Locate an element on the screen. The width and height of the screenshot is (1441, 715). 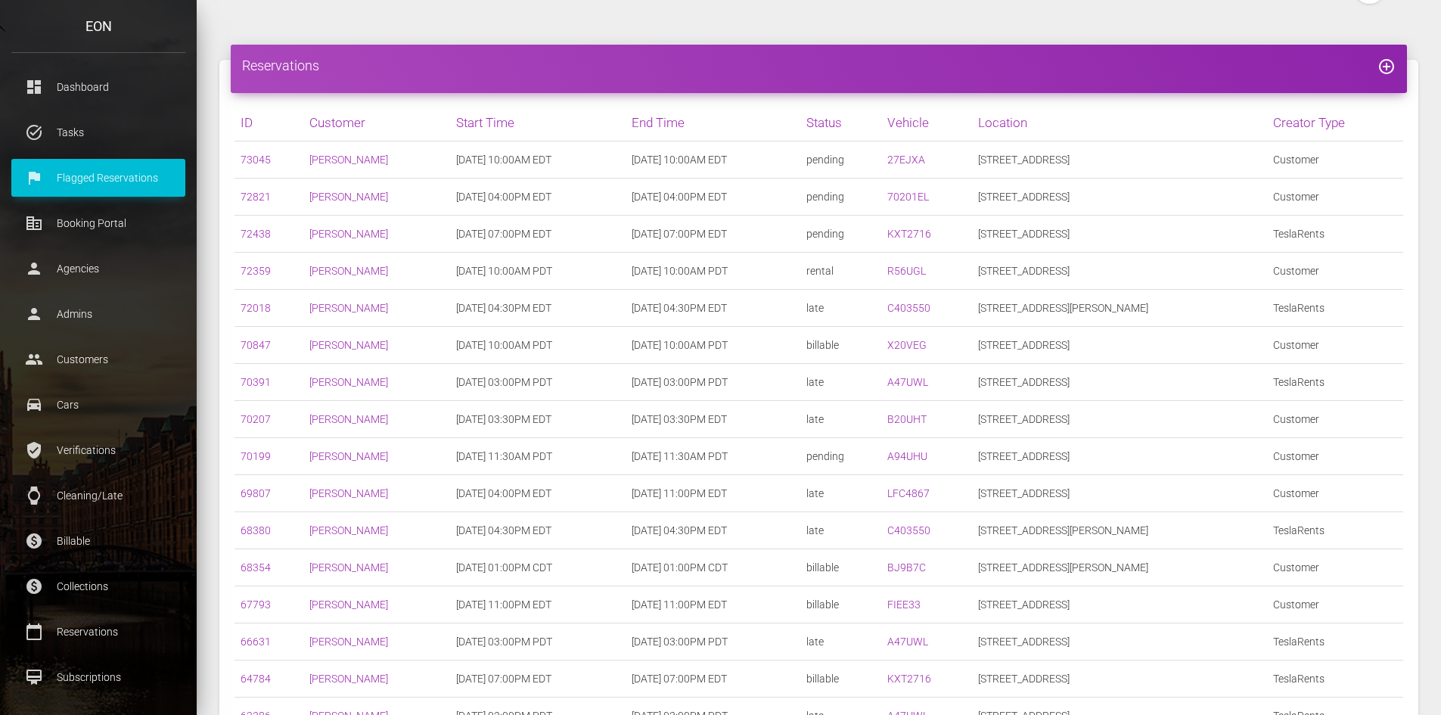
th: Creator Type is located at coordinates (1335, 123).